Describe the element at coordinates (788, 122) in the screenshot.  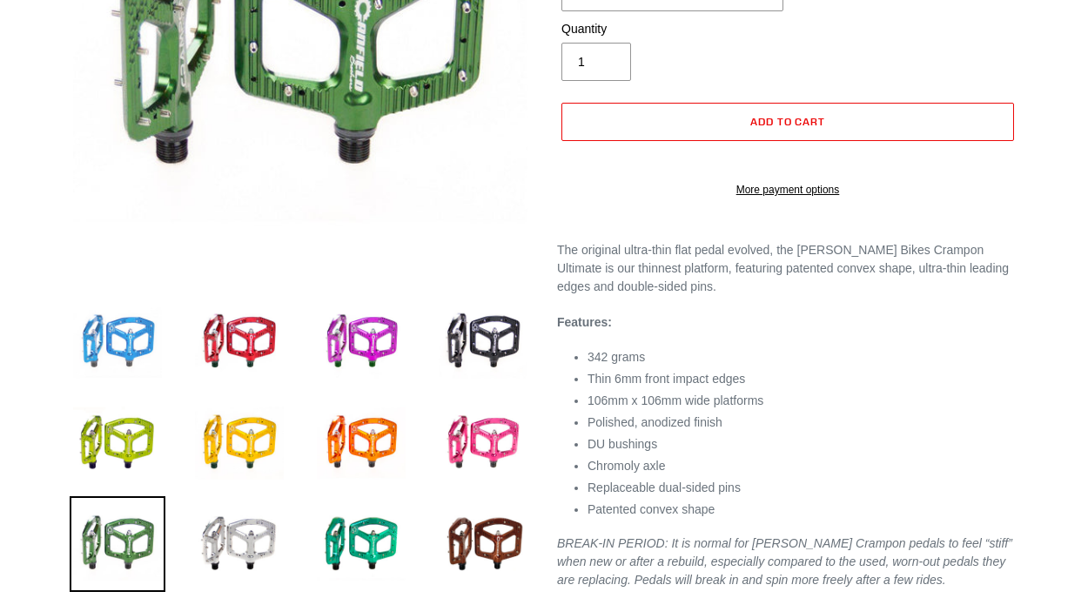
I see `button: Add to cart` at that location.